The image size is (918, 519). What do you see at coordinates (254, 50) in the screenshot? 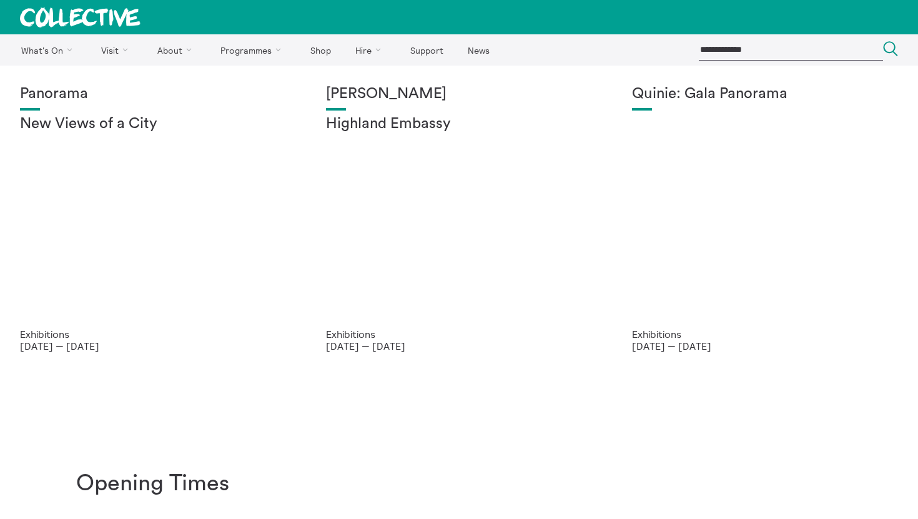
I see `a: Programmes` at bounding box center [254, 50].